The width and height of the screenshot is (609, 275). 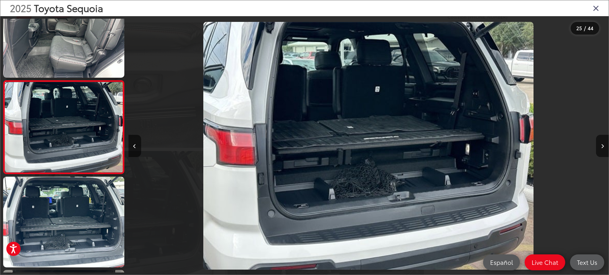 What do you see at coordinates (545, 262) in the screenshot?
I see `span: Live Chat` at bounding box center [545, 262].